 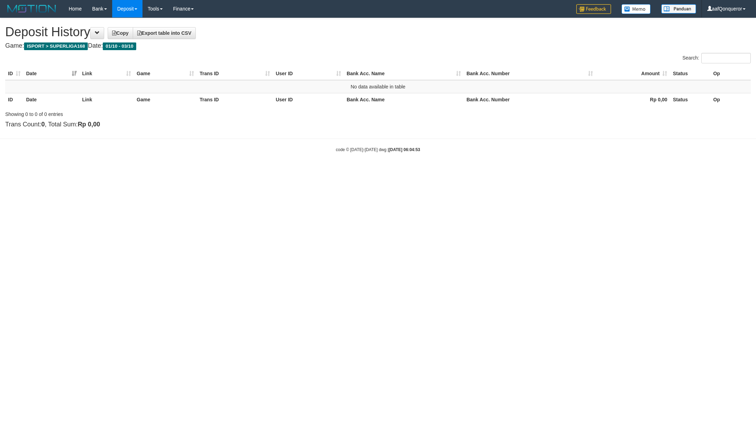 I want to click on th: ID, so click(x=14, y=99).